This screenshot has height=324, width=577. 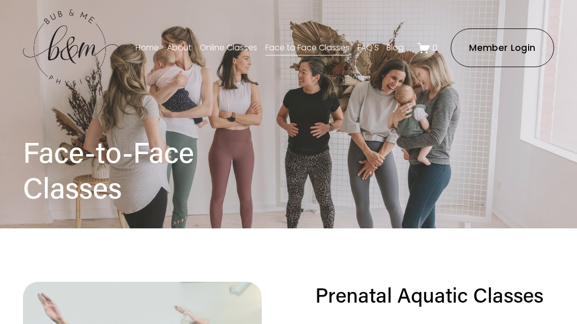 I want to click on span: 0, so click(x=435, y=48).